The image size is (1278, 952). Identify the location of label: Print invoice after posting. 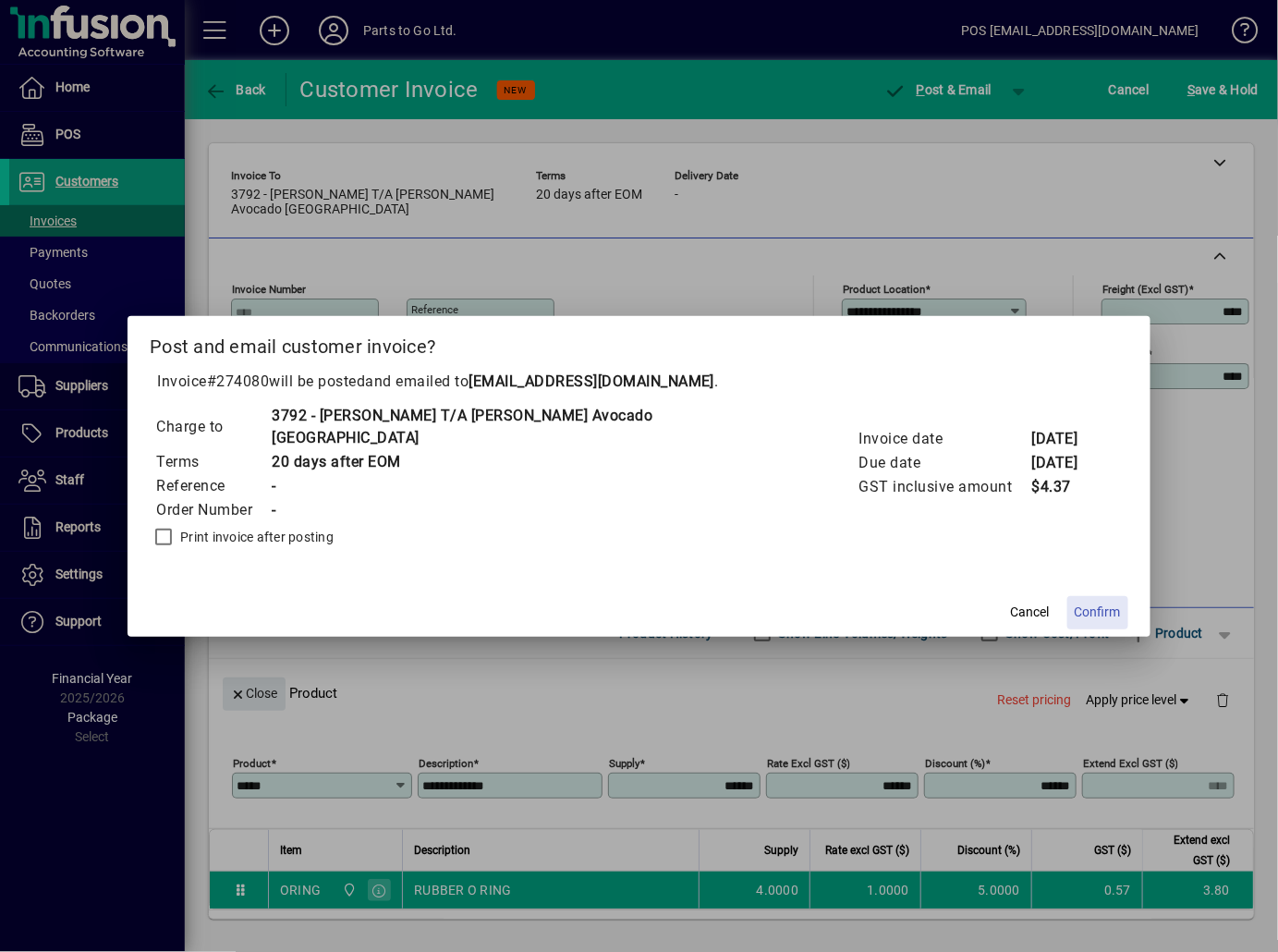
(255, 537).